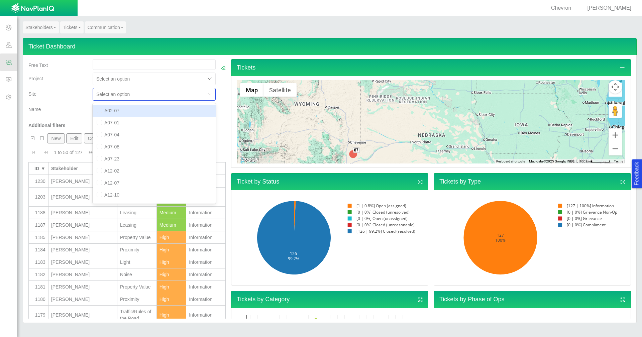 The image size is (642, 337). Describe the element at coordinates (38, 237) in the screenshot. I see `td: 1185` at that location.